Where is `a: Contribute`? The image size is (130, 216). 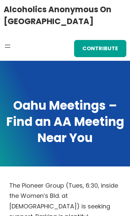
a: Contribute is located at coordinates (100, 49).